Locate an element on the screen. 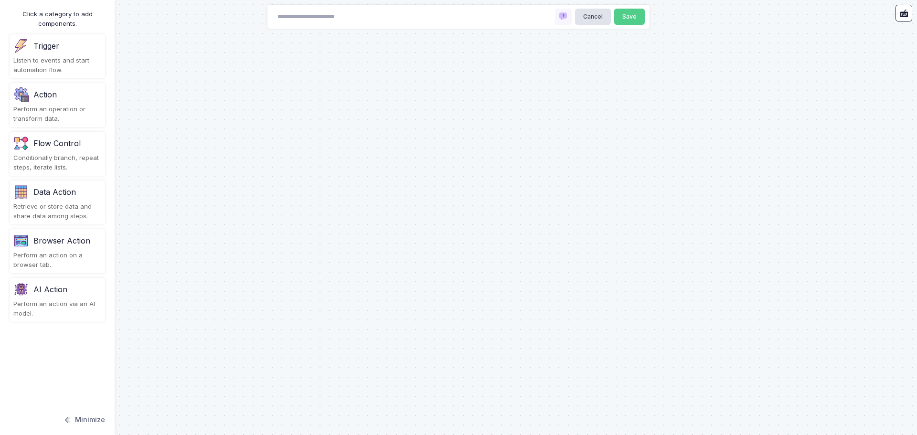 This screenshot has width=917, height=435. div: Conditionally branch, repeat steps, iterate lists. is located at coordinates (57, 162).